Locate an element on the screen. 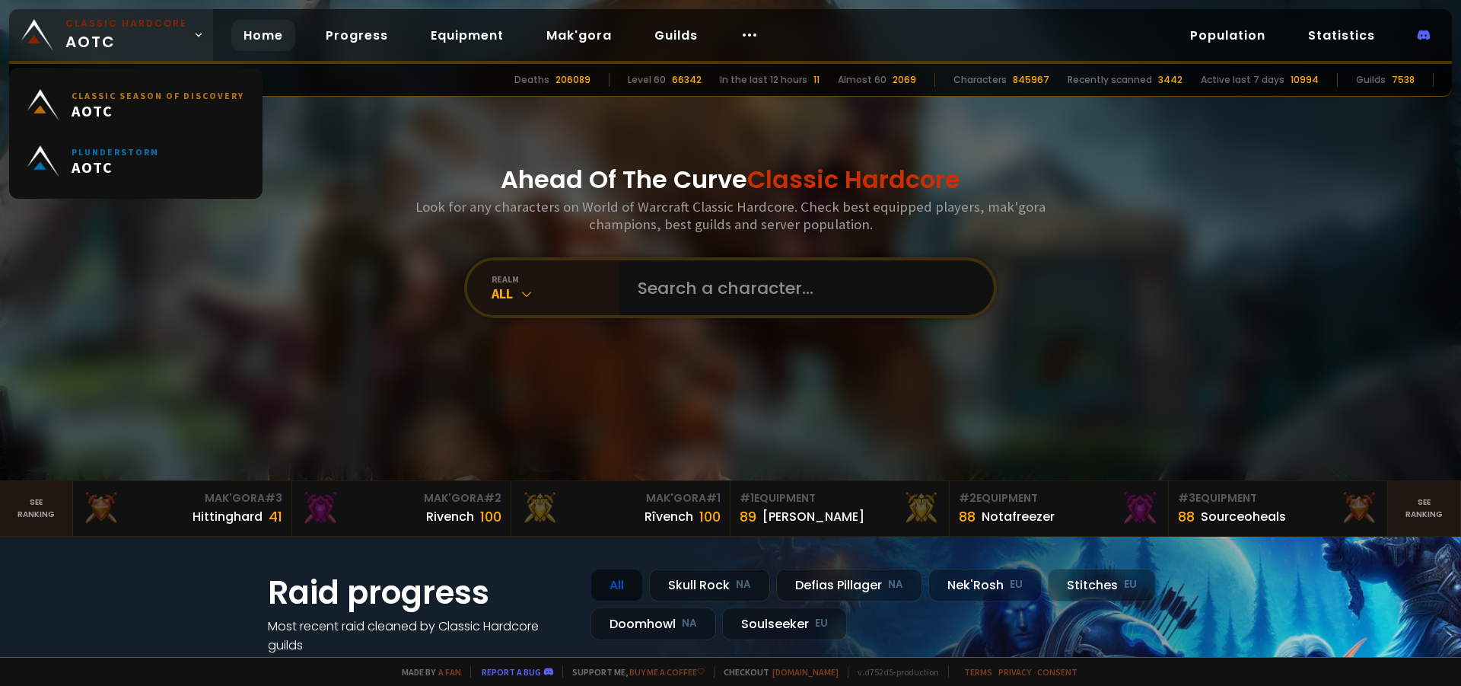  div: 89 is located at coordinates (748, 516).